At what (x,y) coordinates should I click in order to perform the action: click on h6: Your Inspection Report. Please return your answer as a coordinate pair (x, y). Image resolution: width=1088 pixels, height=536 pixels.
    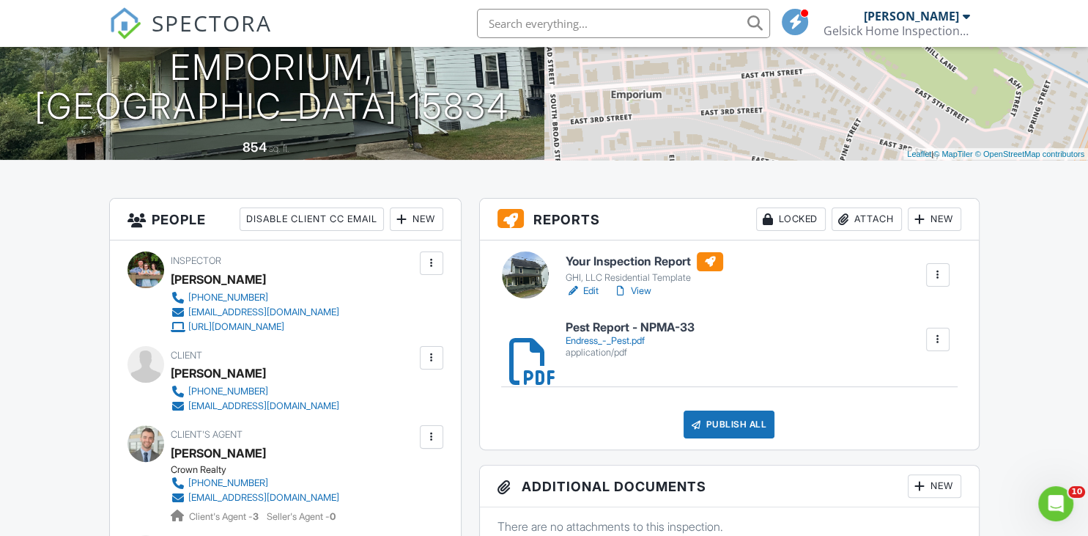
    Looking at the image, I should click on (644, 262).